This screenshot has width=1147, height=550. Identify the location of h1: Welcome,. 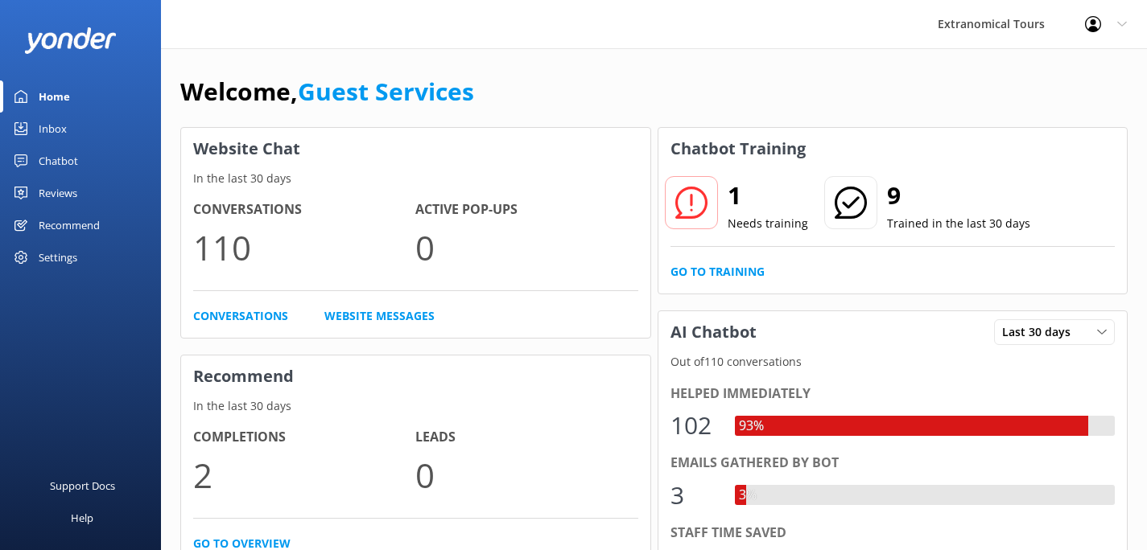
(327, 92).